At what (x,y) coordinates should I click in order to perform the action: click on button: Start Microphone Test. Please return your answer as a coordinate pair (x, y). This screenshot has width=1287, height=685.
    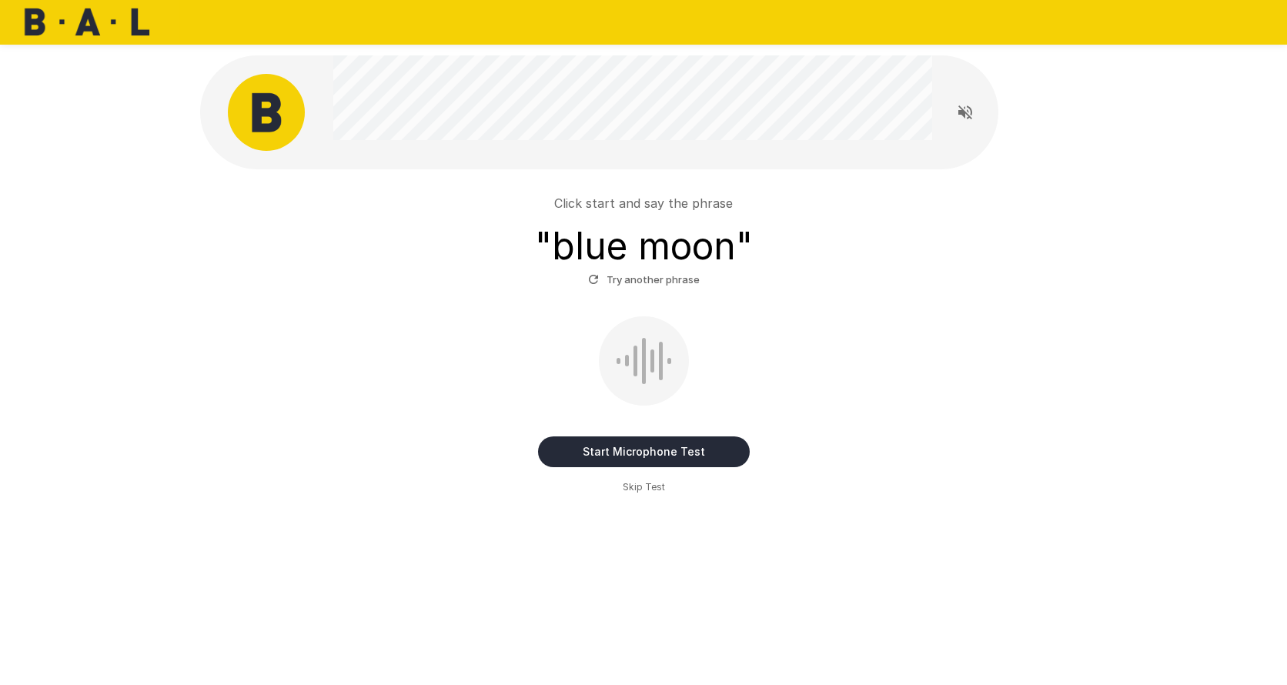
    Looking at the image, I should click on (643, 452).